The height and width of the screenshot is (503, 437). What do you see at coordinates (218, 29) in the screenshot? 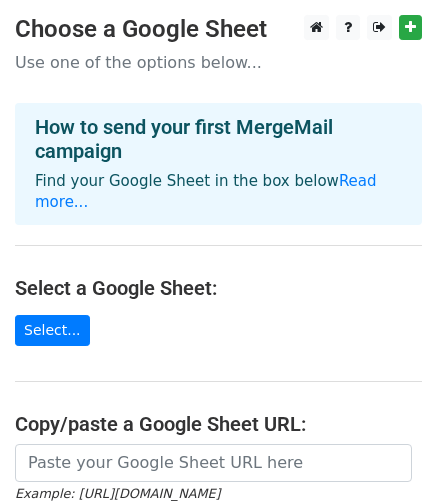
I see `h3: Choose a Google Sheet` at bounding box center [218, 29].